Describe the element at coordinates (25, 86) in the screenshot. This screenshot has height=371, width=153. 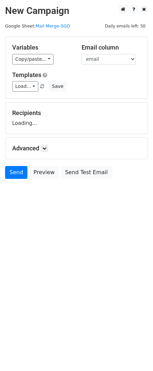
I see `a: Load...` at that location.